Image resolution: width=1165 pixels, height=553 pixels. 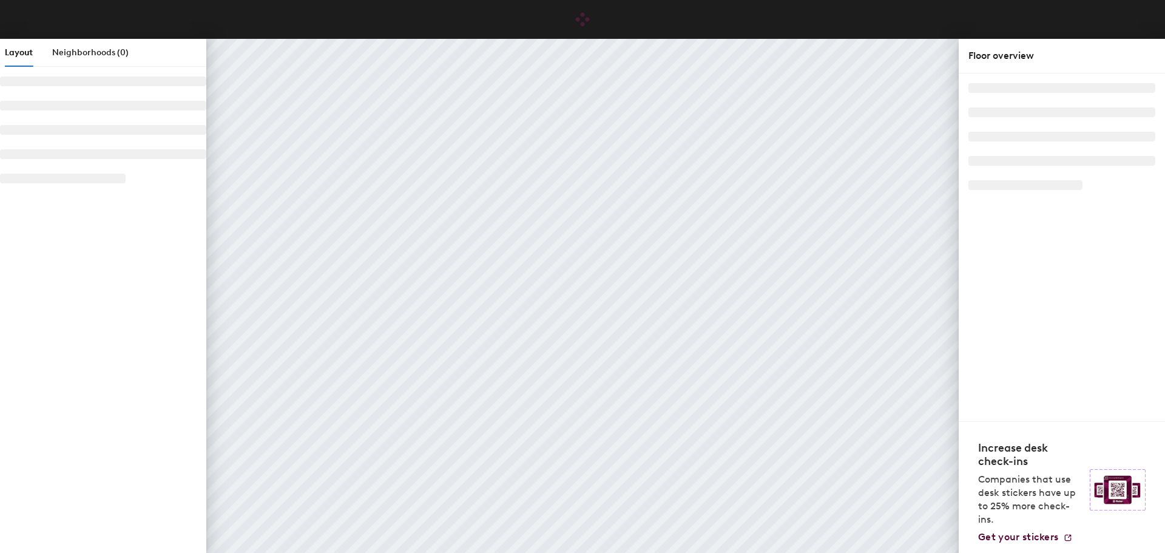 What do you see at coordinates (1025, 537) in the screenshot?
I see `a: Get your stickers` at bounding box center [1025, 537].